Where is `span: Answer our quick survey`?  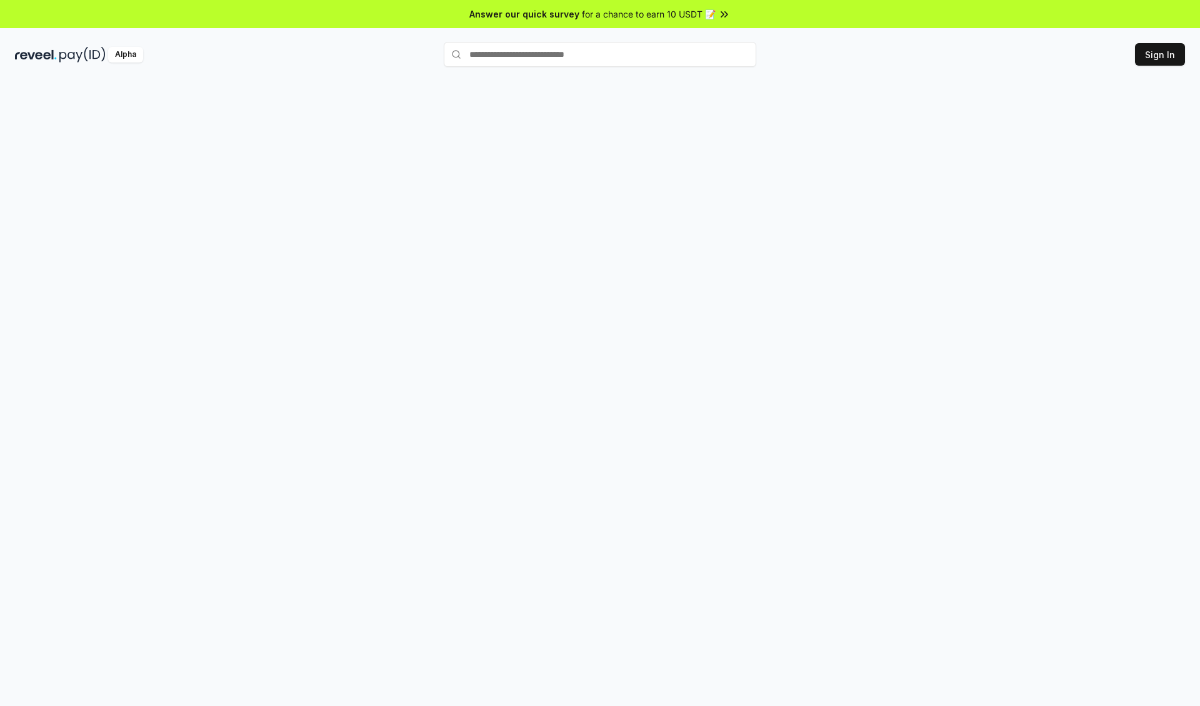
span: Answer our quick survey is located at coordinates (525, 14).